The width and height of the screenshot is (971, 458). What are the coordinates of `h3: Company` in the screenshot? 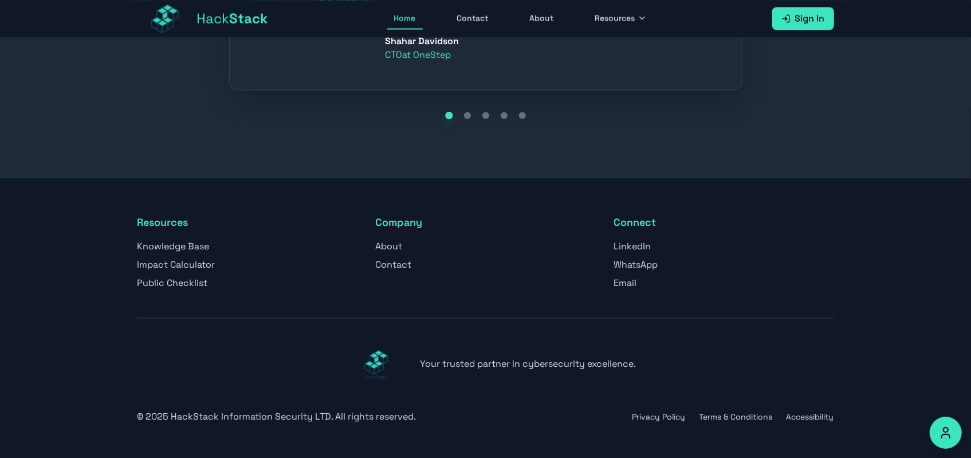 It's located at (486, 222).